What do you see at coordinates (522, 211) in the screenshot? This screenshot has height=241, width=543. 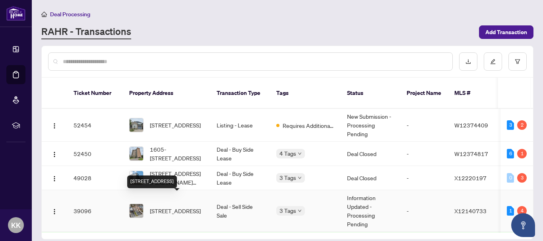 I see `div: 4` at bounding box center [522, 211].